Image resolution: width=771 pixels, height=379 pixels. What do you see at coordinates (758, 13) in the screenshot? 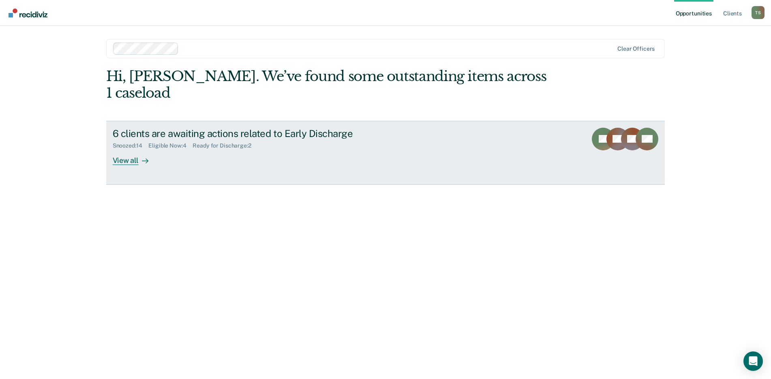
I see `button: Profile dropdown button` at bounding box center [758, 13].